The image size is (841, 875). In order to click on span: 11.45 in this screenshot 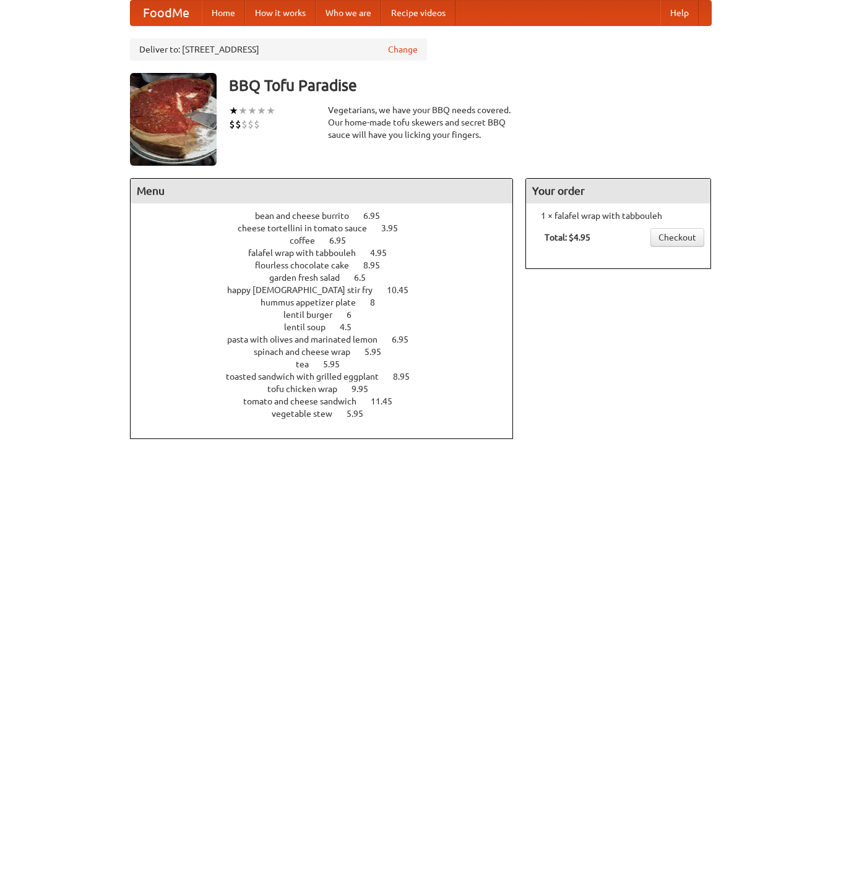, I will do `click(387, 401)`.